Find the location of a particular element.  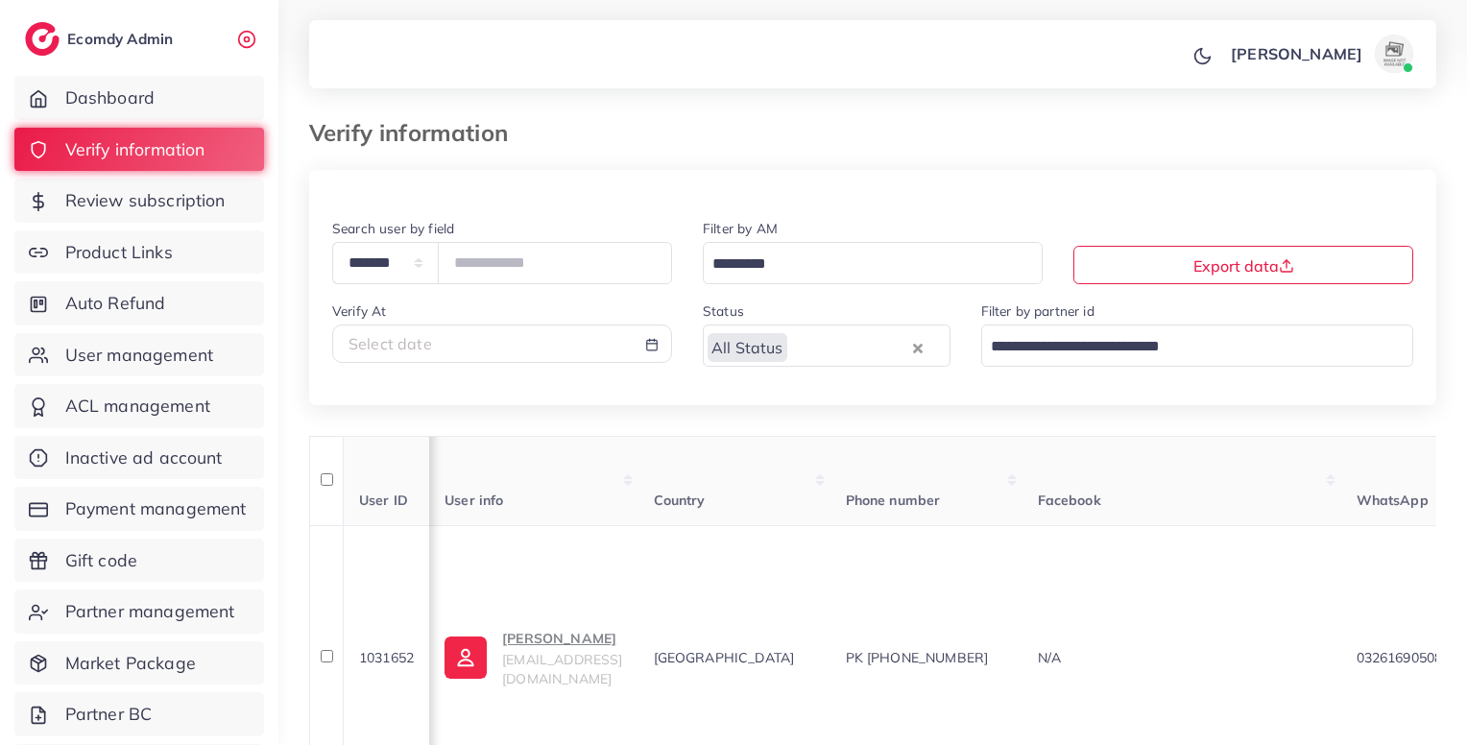

h2: Ecomdy Admin is located at coordinates (122, 38).